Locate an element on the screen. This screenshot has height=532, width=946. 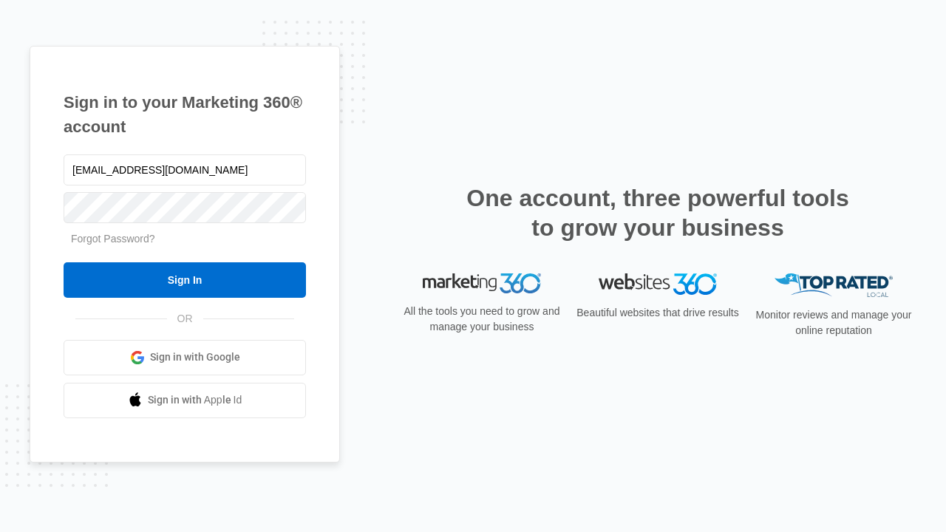
a: Forgot Password? is located at coordinates (113, 239).